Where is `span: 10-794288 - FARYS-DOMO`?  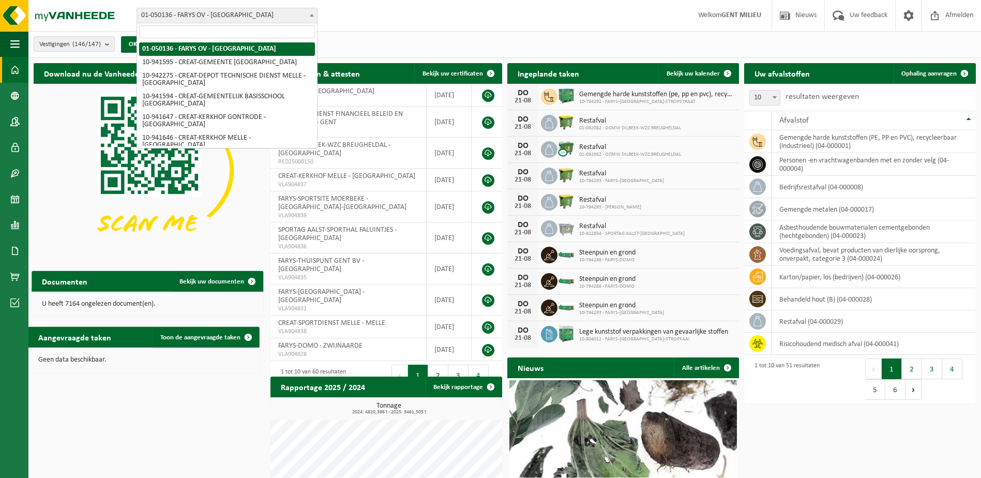 span: 10-794288 - FARYS-DOMO is located at coordinates (607, 287).